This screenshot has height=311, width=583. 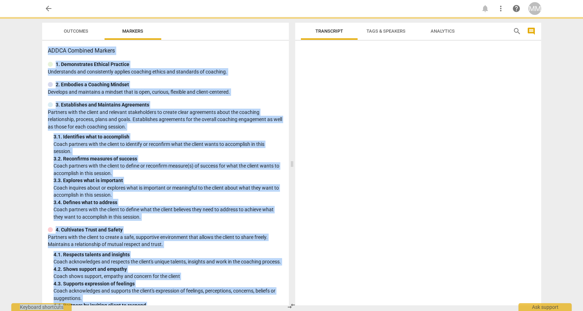 What do you see at coordinates (168, 276) in the screenshot?
I see `p: Coach shows support, empathy and concern for the client` at bounding box center [168, 276].